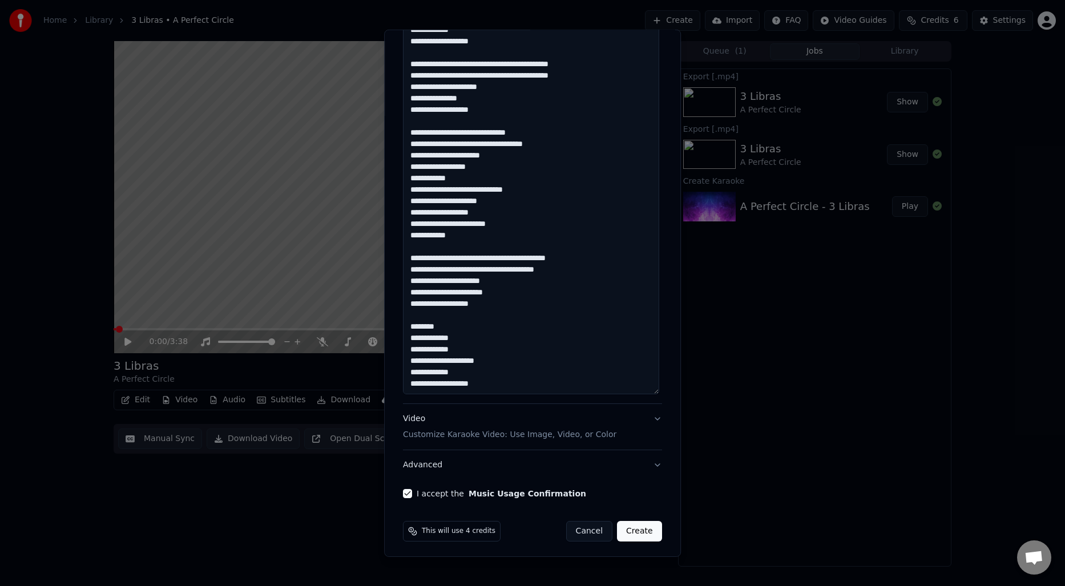  What do you see at coordinates (639, 531) in the screenshot?
I see `button: Create` at bounding box center [639, 531].